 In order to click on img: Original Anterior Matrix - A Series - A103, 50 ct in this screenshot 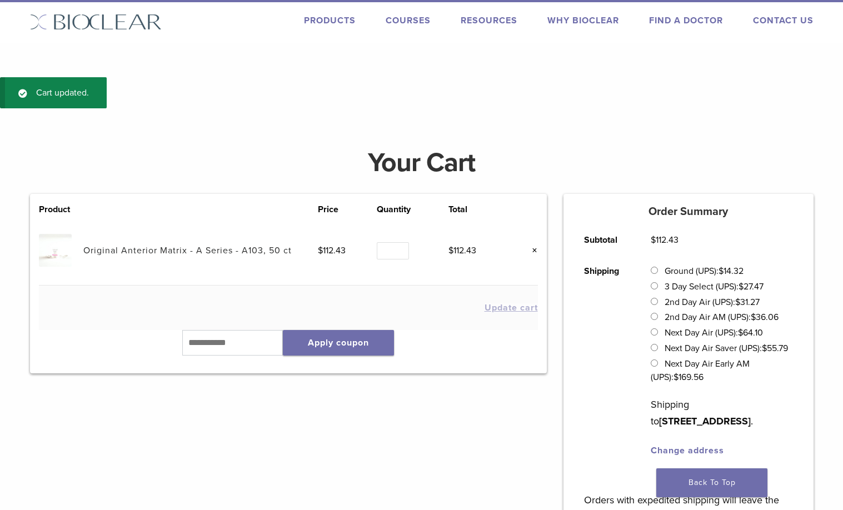, I will do `click(55, 250)`.